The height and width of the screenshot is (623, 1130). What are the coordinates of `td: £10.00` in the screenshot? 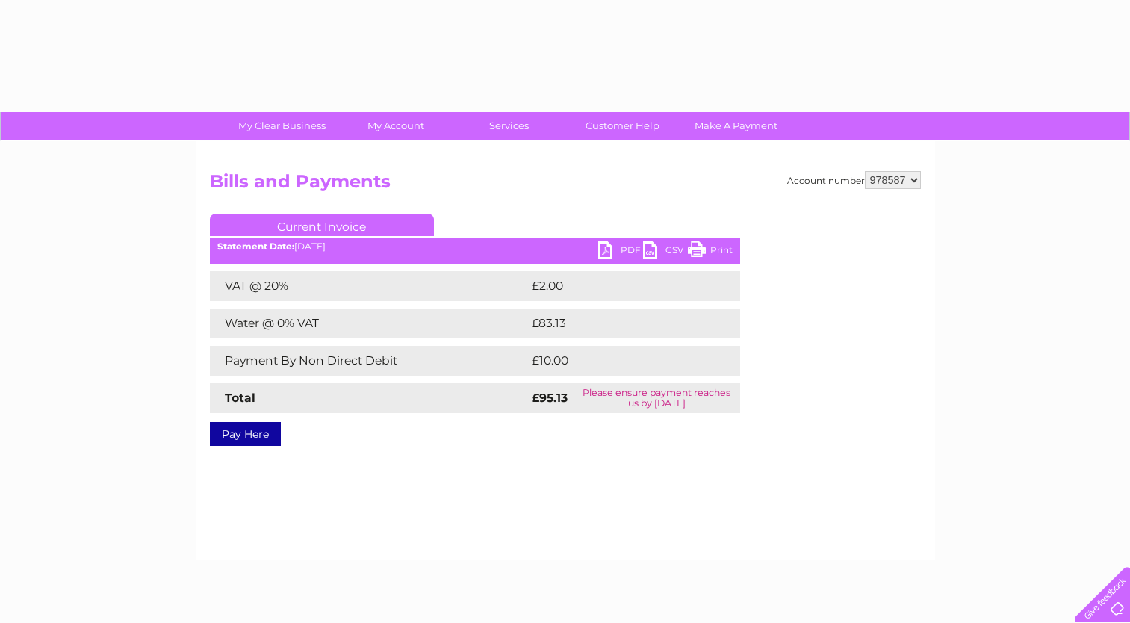 It's located at (618, 361).